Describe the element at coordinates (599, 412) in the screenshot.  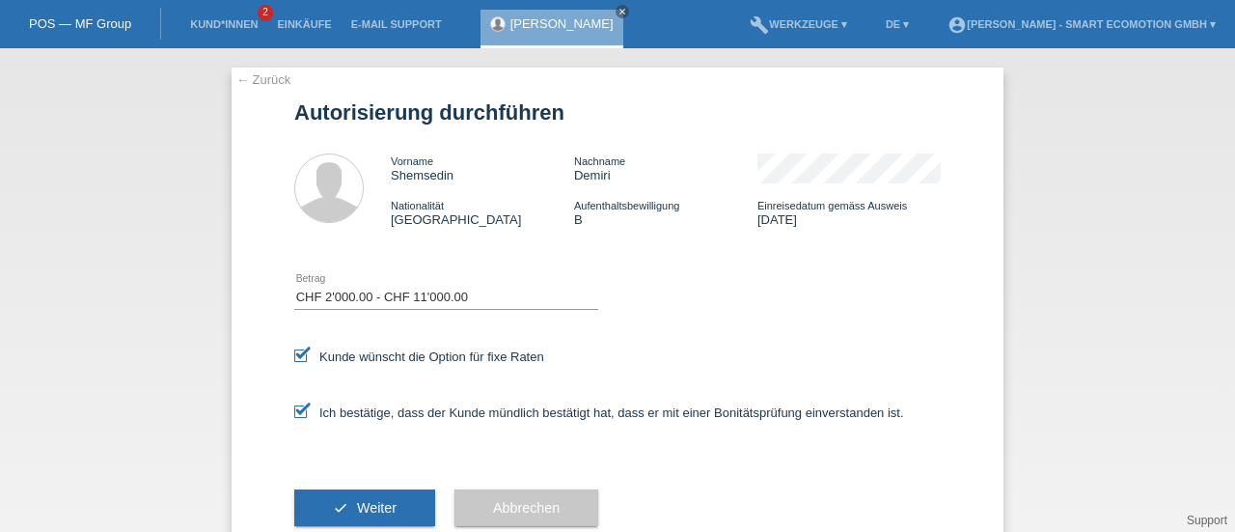
I see `label: Ich bestätige, dass der Kunde mündlich bestätigt hat, dass er mit einer Bonitätsprüfung einversta...` at that location.